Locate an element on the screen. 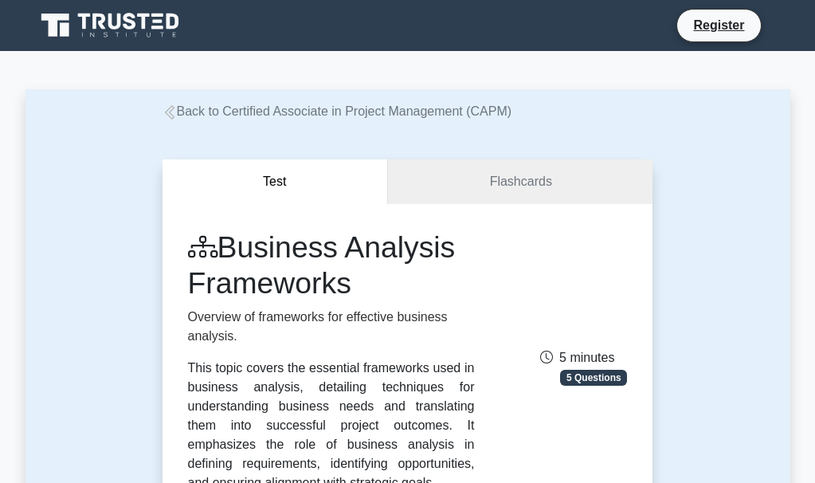  a: Back to Certified Associate in Project Management (CAPM) is located at coordinates (337, 111).